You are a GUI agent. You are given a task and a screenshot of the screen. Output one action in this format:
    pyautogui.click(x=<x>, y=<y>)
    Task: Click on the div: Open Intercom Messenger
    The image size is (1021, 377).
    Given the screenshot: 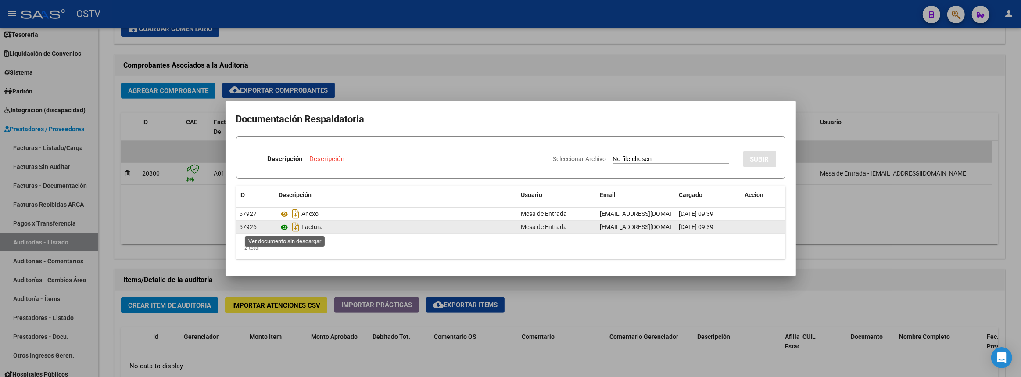 What is the action you would take?
    pyautogui.click(x=1002, y=358)
    